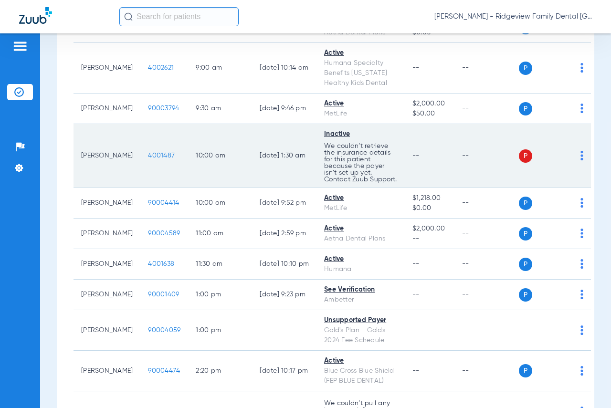 This screenshot has height=408, width=611. What do you see at coordinates (164, 233) in the screenshot?
I see `span: 90004589` at bounding box center [164, 233].